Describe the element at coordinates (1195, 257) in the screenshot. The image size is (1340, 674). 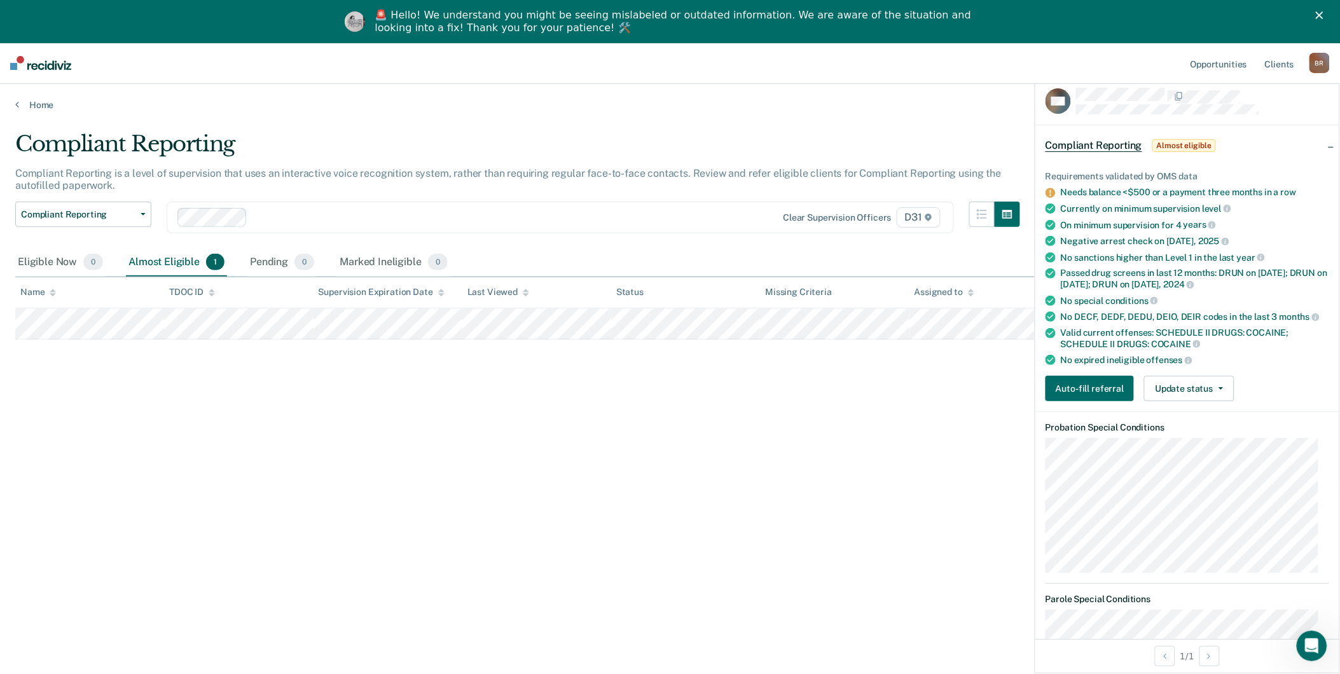
I see `div: No sanctions higher than Level 1 in the last` at that location.